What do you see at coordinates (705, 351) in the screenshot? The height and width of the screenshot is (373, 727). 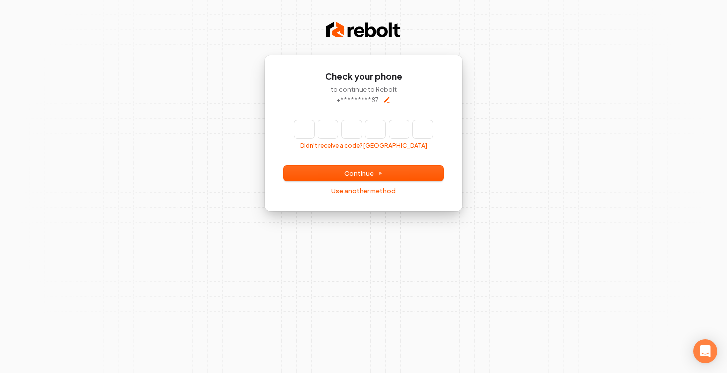 I see `div: Open Intercom Messenger` at bounding box center [705, 351].